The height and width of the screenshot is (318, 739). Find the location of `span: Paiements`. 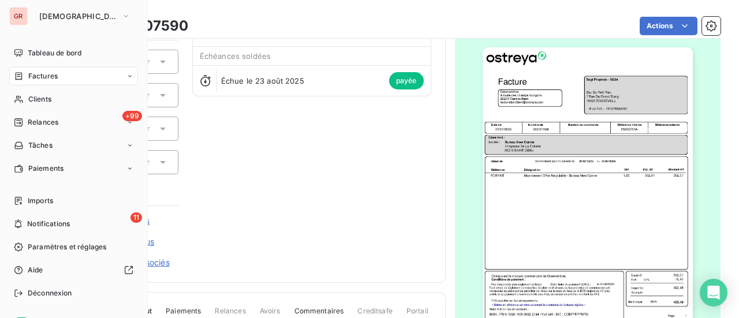

span: Paiements is located at coordinates (46, 168).